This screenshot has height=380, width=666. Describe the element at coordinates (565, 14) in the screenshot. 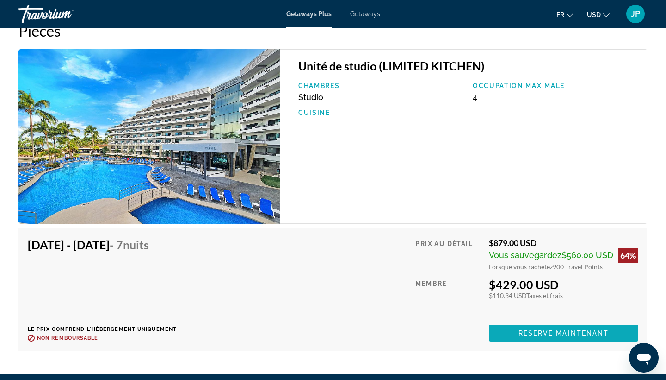

I see `button: Change language` at that location.